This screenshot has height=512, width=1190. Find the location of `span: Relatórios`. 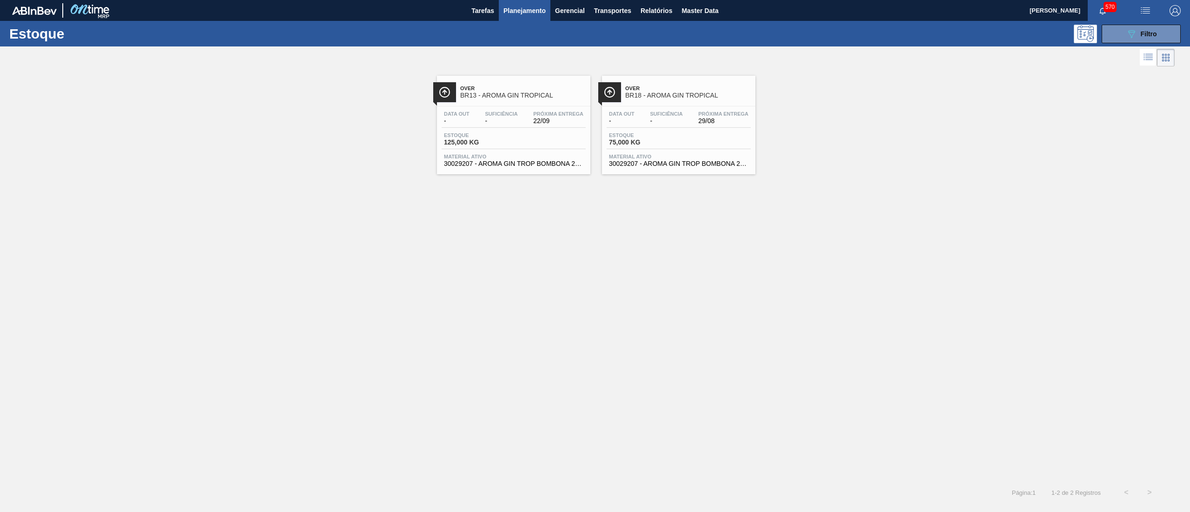

span: Relatórios is located at coordinates (656, 11).